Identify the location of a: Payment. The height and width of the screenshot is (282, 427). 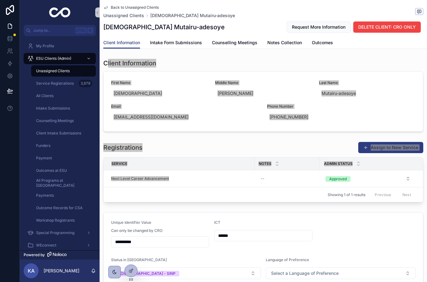
(64, 158).